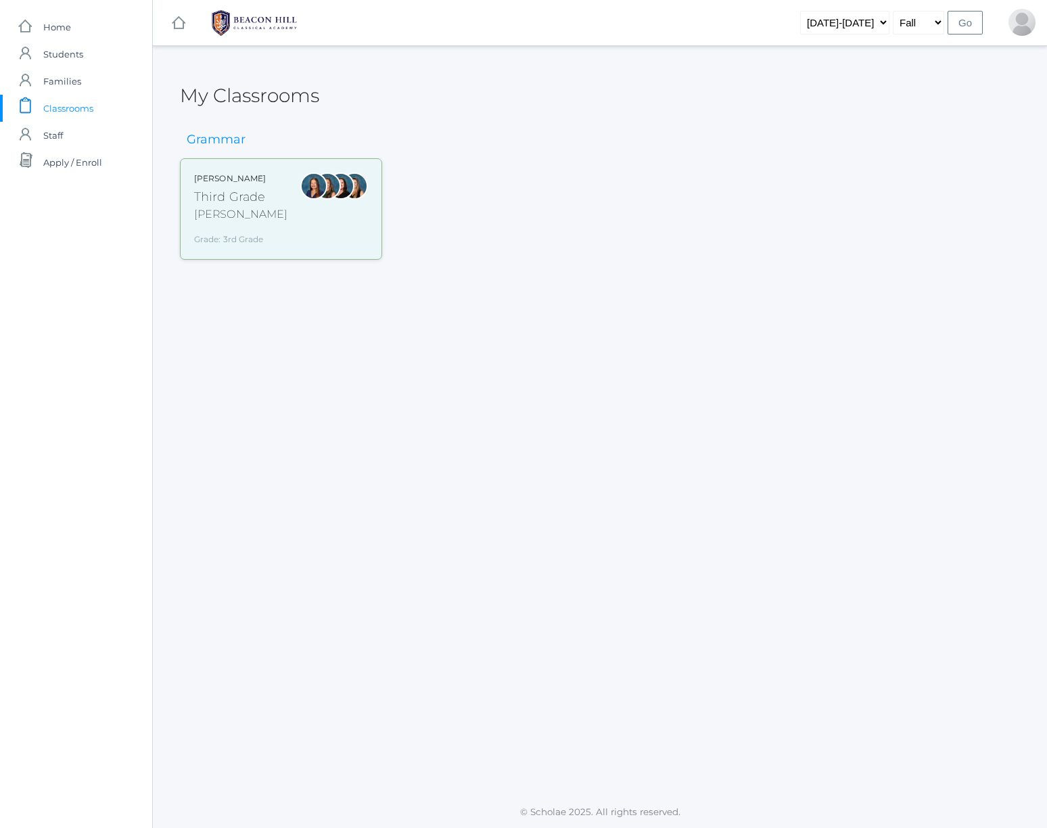 This screenshot has height=828, width=1047. What do you see at coordinates (68, 108) in the screenshot?
I see `span: Classrooms` at bounding box center [68, 108].